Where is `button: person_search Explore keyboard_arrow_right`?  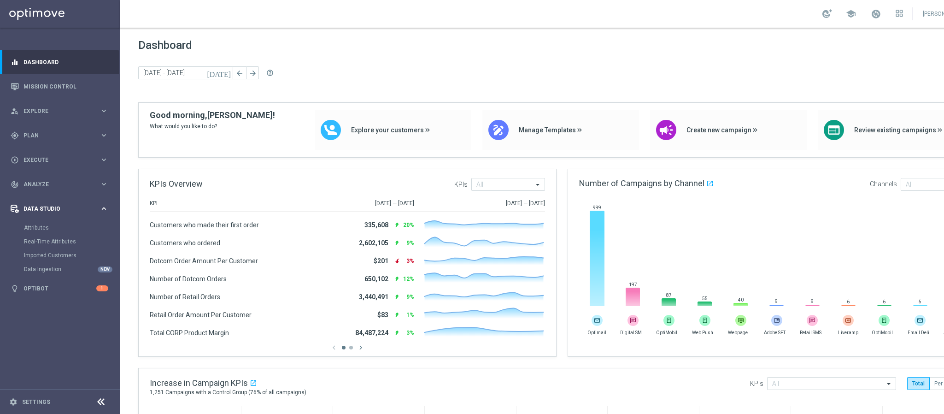
button: person_search Explore keyboard_arrow_right is located at coordinates (59, 111).